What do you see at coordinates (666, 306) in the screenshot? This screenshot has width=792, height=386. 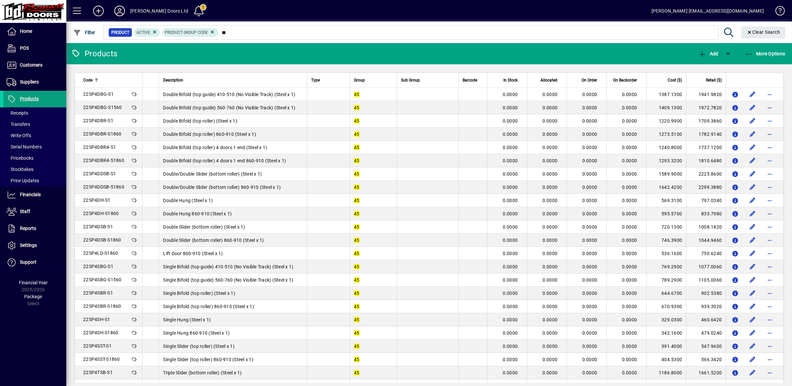 I see `td: 670.9300` at bounding box center [666, 306].